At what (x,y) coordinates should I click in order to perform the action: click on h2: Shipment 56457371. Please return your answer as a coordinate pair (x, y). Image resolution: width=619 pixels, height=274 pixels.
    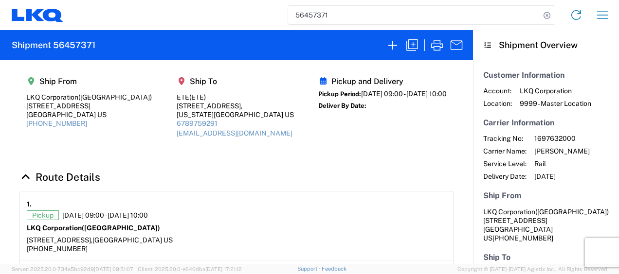
    Looking at the image, I should click on (53, 45).